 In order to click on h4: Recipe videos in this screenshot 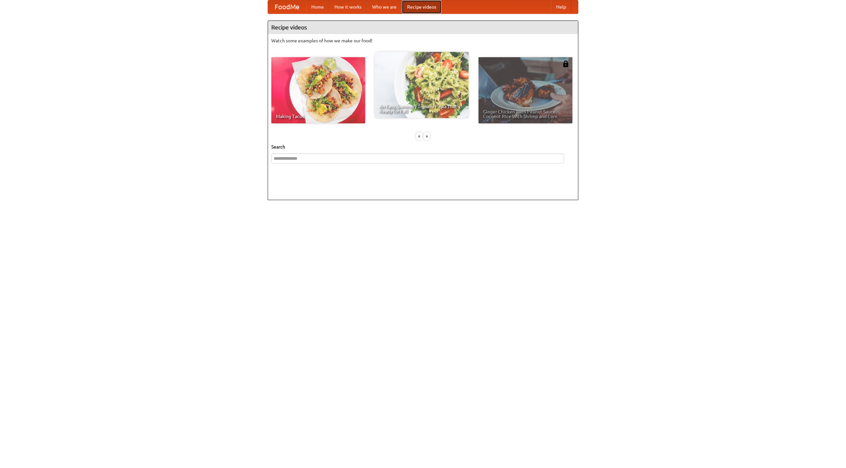, I will do `click(423, 27)`.